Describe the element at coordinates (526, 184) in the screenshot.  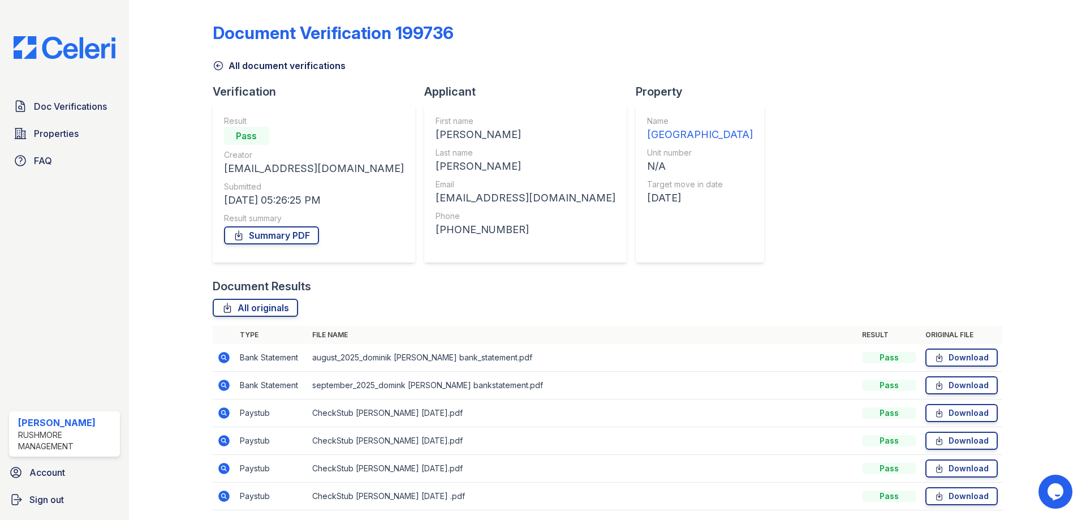
I see `div: Email` at that location.